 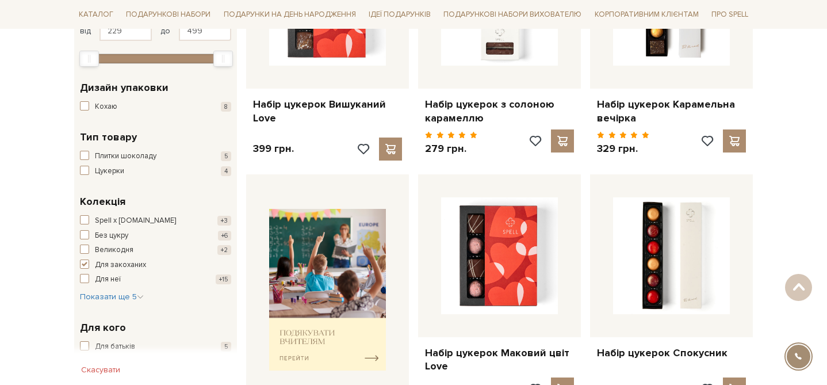 I want to click on span: Для батьків, so click(x=115, y=347).